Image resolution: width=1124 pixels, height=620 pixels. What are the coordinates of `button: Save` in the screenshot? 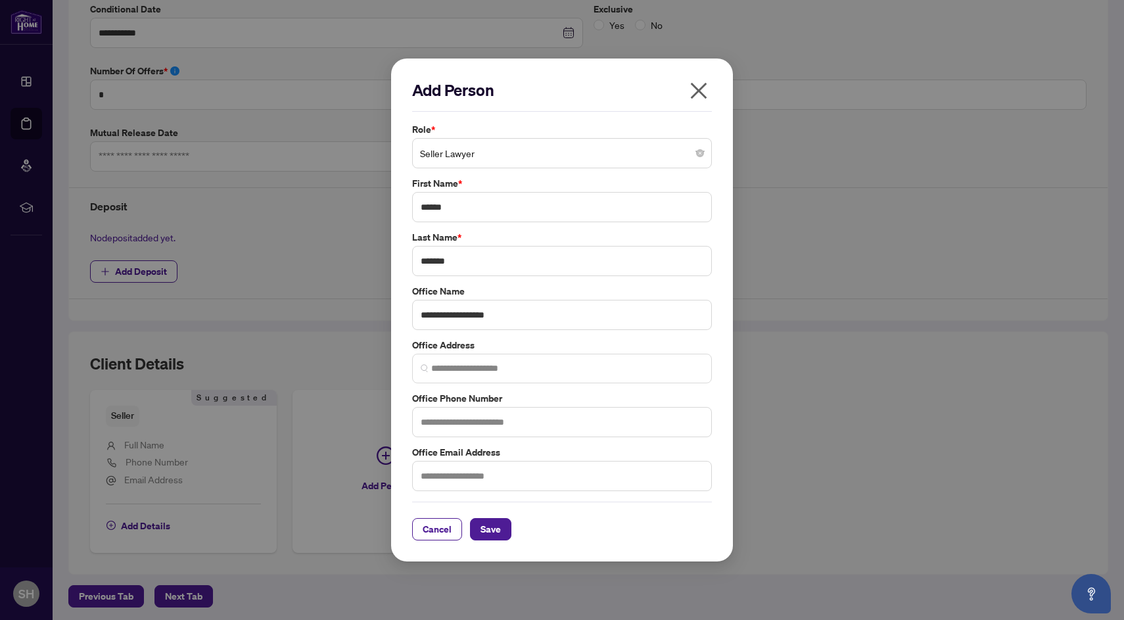 It's located at (490, 529).